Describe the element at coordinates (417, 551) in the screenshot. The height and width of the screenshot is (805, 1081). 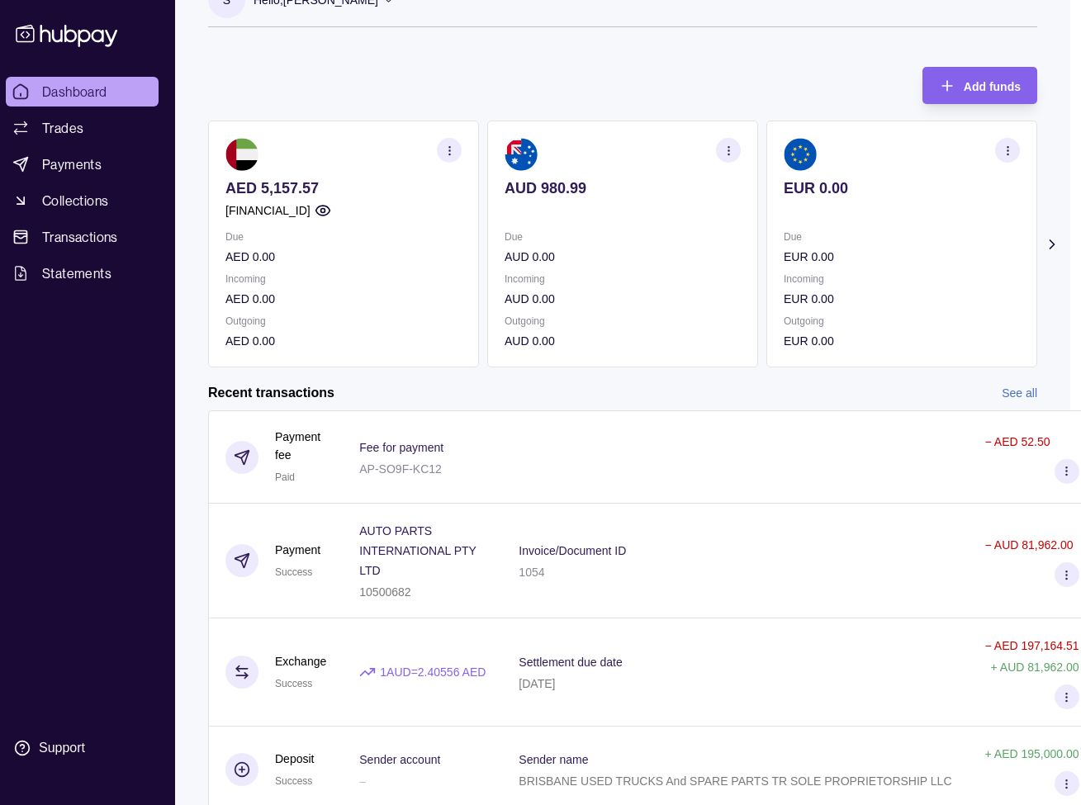
I see `p: AUTO PARTS INTERNATIONAL PTY LTD` at that location.